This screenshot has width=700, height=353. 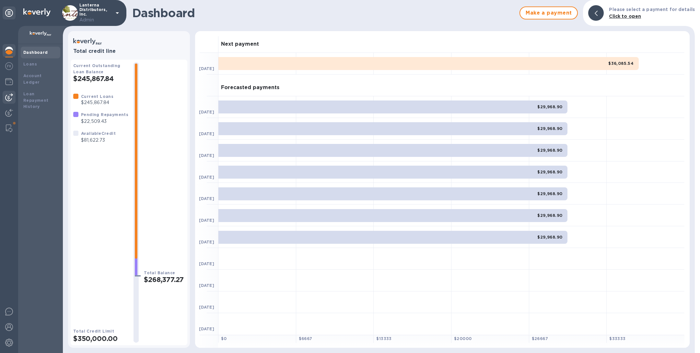 I want to click on b: $ 20000, so click(x=463, y=338).